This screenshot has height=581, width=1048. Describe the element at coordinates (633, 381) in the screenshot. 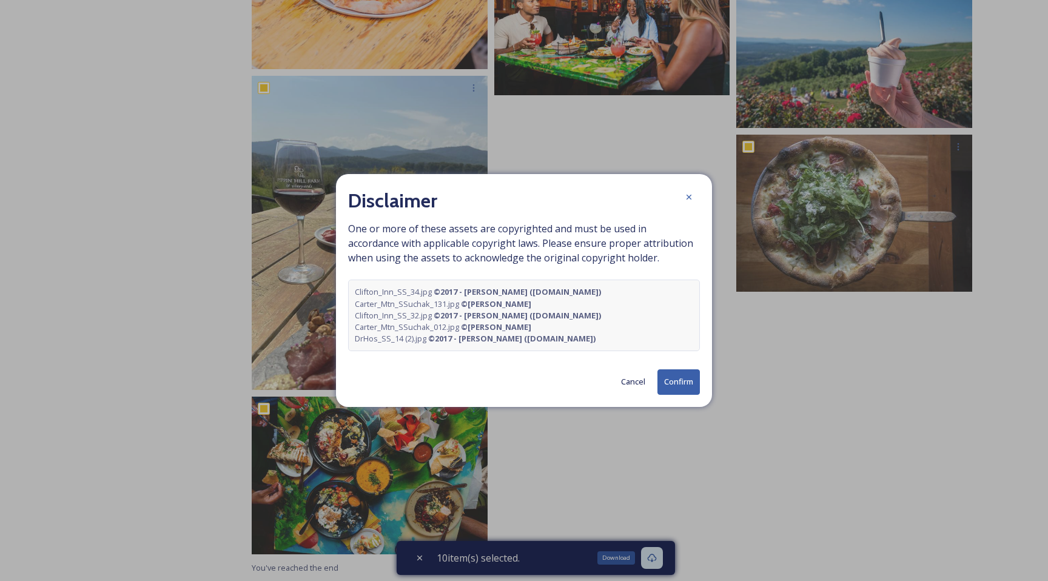

I see `button: Cancel` at that location.